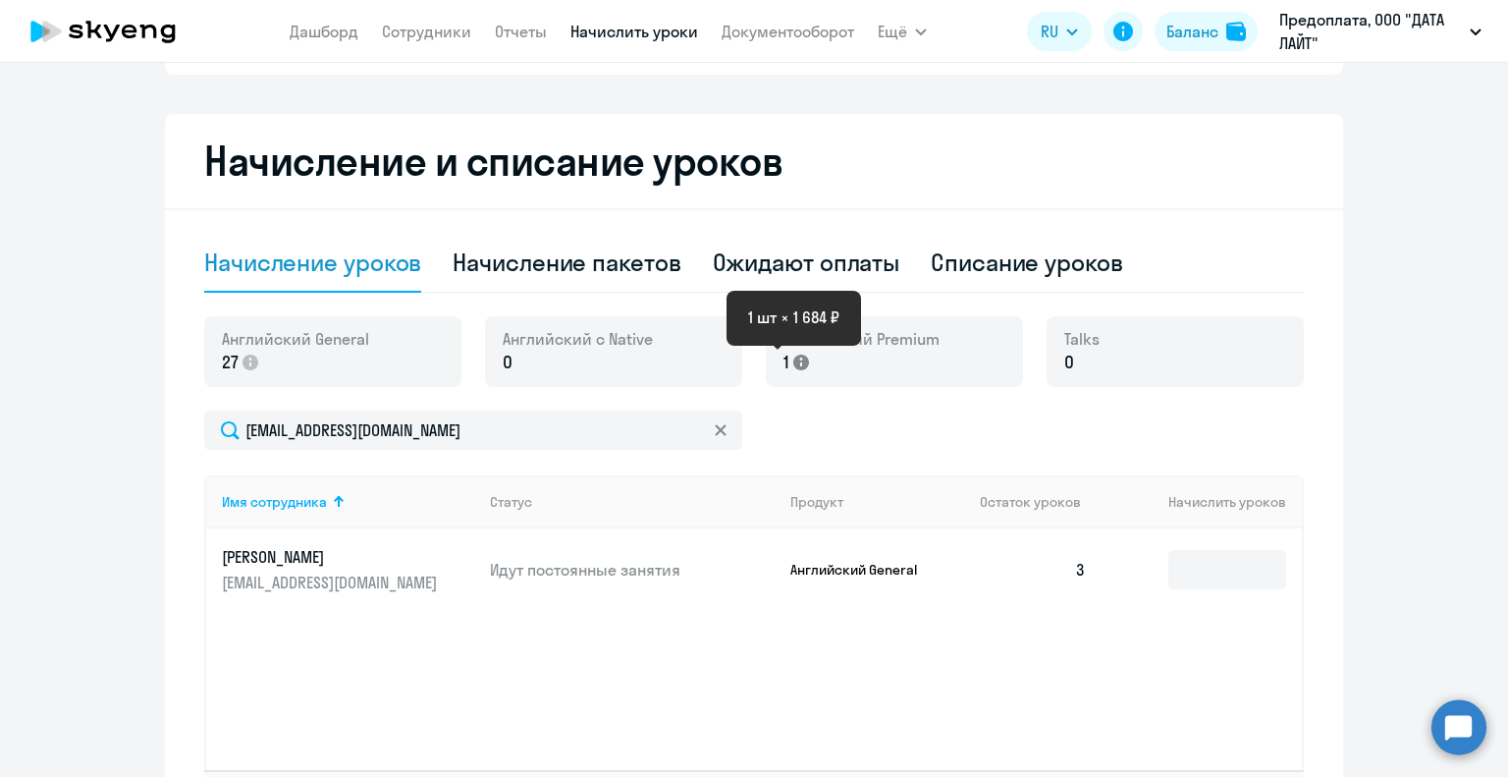 The height and width of the screenshot is (777, 1508). Describe the element at coordinates (1041, 502) in the screenshot. I see `div: Остаток уроков` at that location.